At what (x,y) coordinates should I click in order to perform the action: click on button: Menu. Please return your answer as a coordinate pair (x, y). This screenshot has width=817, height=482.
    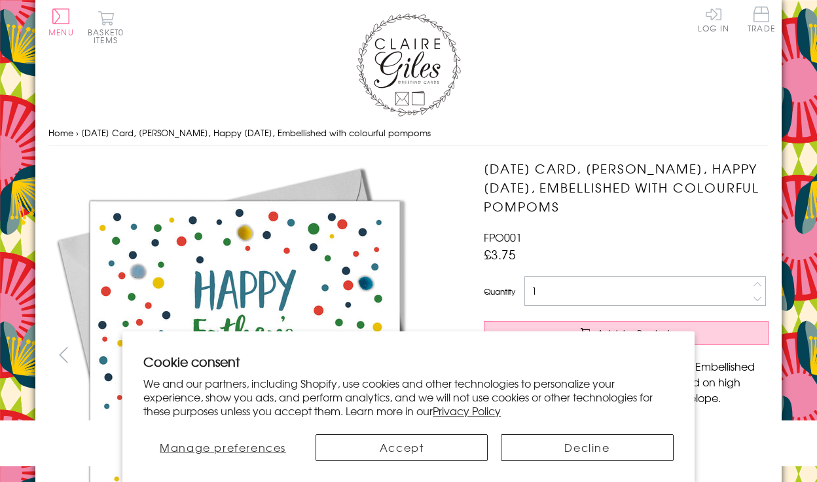
    Looking at the image, I should click on (61, 22).